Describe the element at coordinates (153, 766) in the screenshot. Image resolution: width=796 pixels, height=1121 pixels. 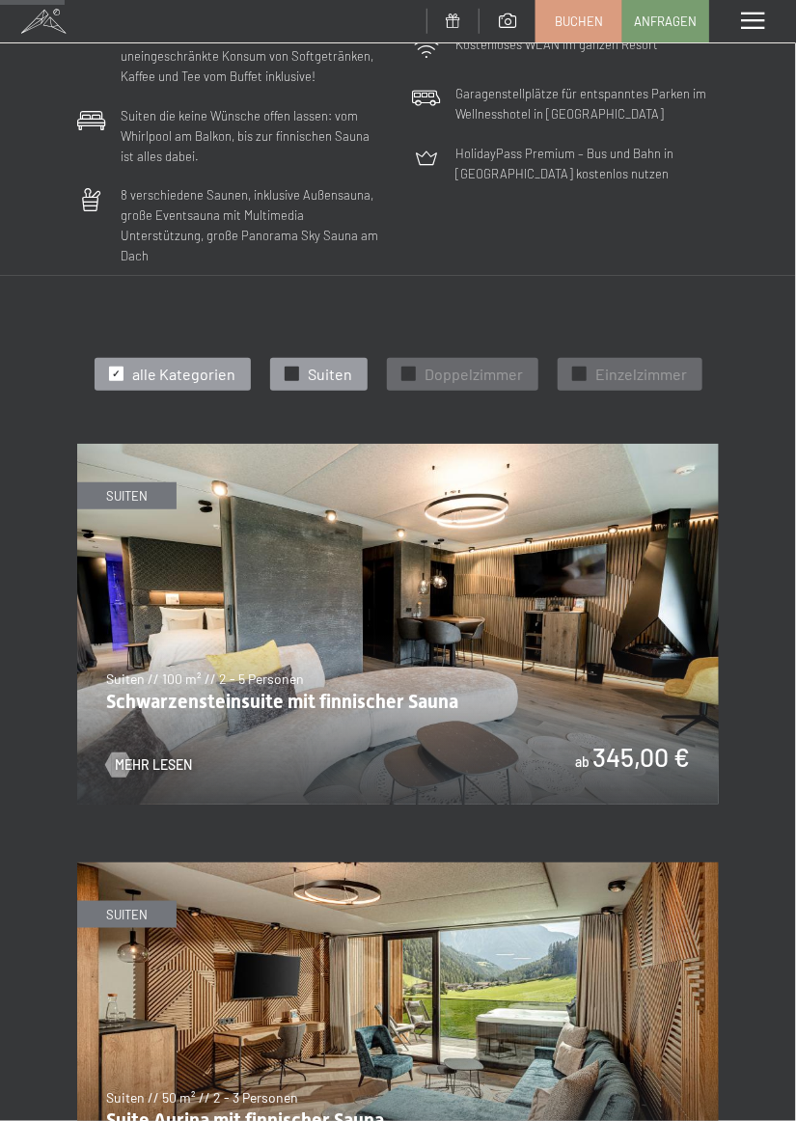
I see `span: Mehr Lesen` at that location.